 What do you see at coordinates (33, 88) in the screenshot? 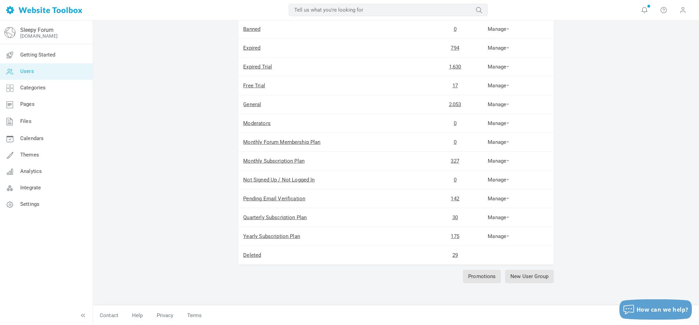
I see `span: Categories` at bounding box center [33, 88].